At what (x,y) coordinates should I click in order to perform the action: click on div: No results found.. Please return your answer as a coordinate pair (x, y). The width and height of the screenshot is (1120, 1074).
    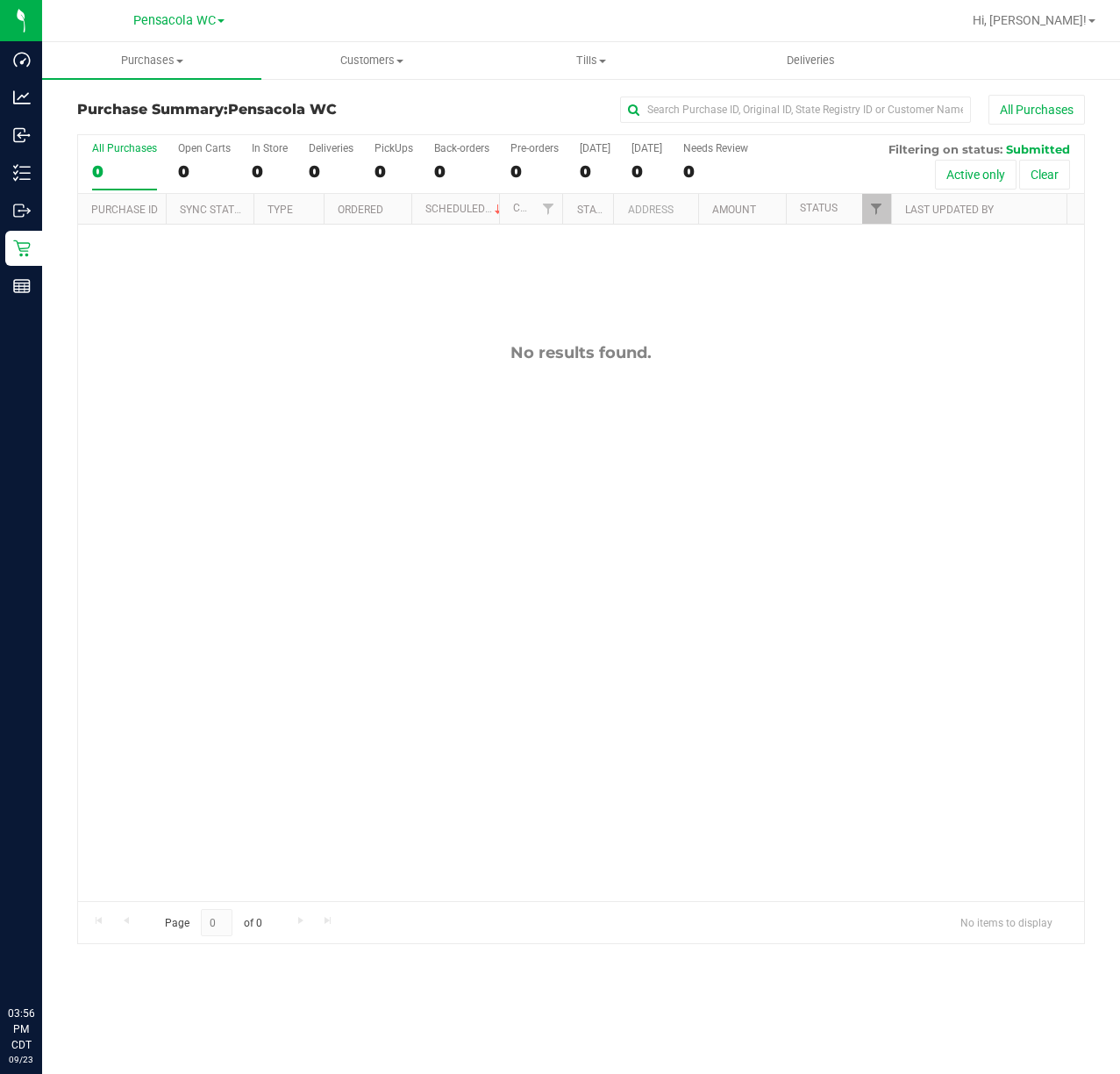
    Looking at the image, I should click on (581, 353).